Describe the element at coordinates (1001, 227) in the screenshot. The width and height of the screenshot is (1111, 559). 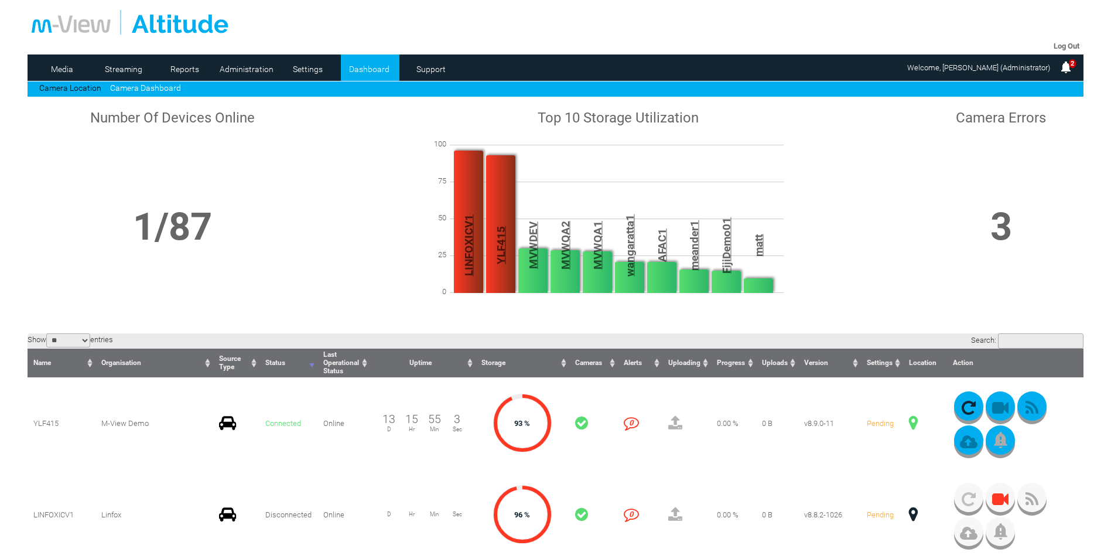
I see `h1: 3` at that location.